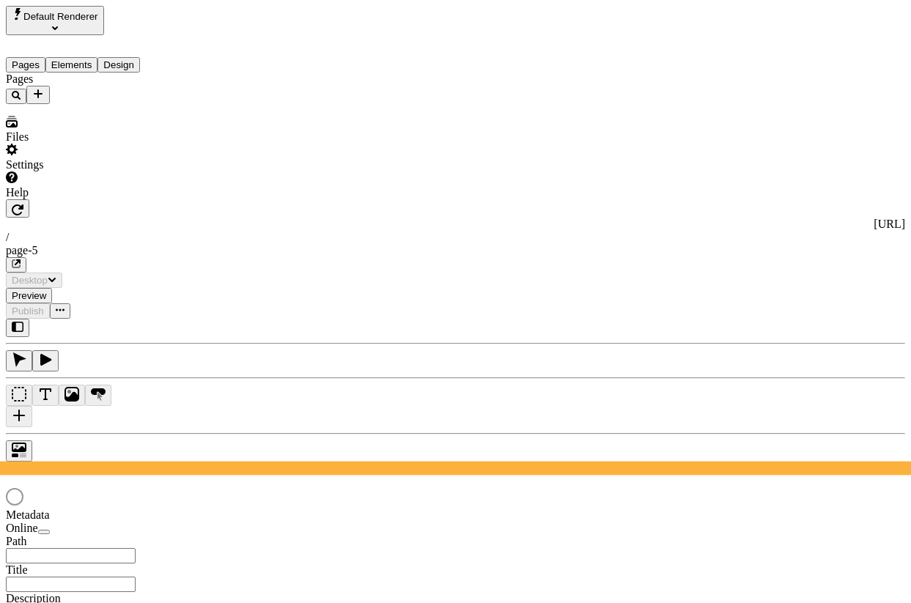 The image size is (911, 603). What do you see at coordinates (55, 21) in the screenshot?
I see `button: Select site` at bounding box center [55, 21].